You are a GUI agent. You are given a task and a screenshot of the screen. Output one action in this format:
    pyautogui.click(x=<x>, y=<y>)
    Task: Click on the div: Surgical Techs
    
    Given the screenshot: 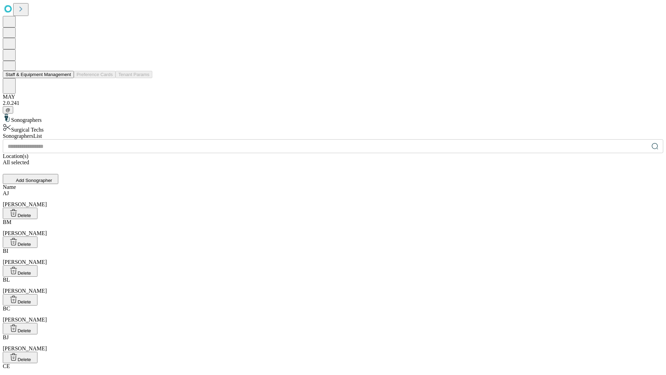 What is the action you would take?
    pyautogui.click(x=333, y=128)
    